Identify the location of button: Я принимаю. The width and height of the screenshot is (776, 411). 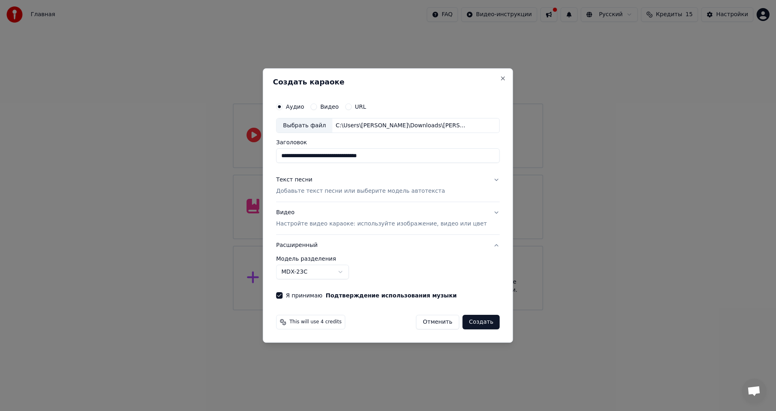
(391, 295).